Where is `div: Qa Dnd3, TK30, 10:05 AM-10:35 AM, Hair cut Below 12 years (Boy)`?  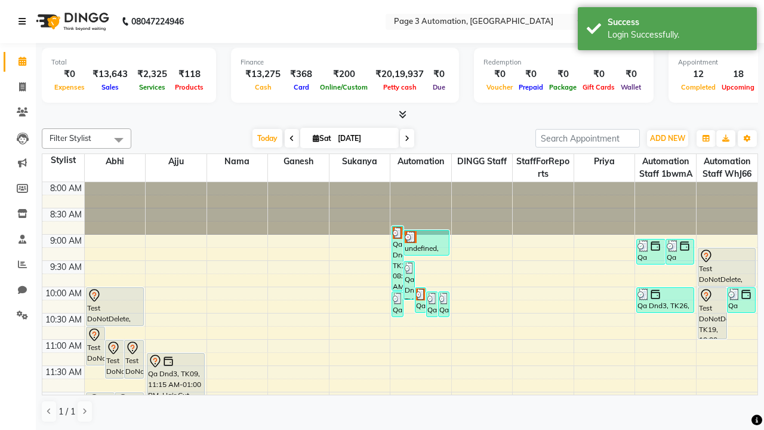
div: Qa Dnd3, TK30, 10:05 AM-10:35 AM, Hair cut Below 12 years (Boy) is located at coordinates (443, 304).